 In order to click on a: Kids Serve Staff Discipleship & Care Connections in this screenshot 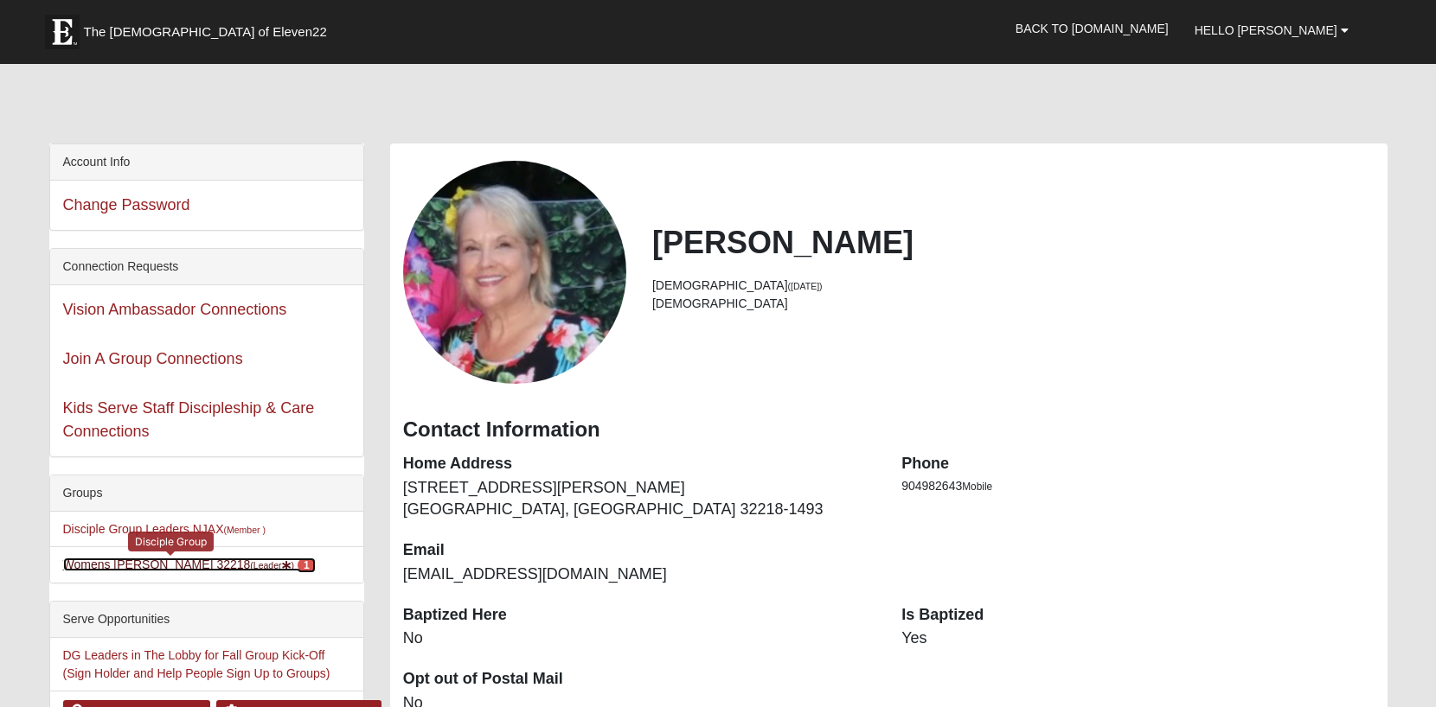, I will do `click(189, 419)`.